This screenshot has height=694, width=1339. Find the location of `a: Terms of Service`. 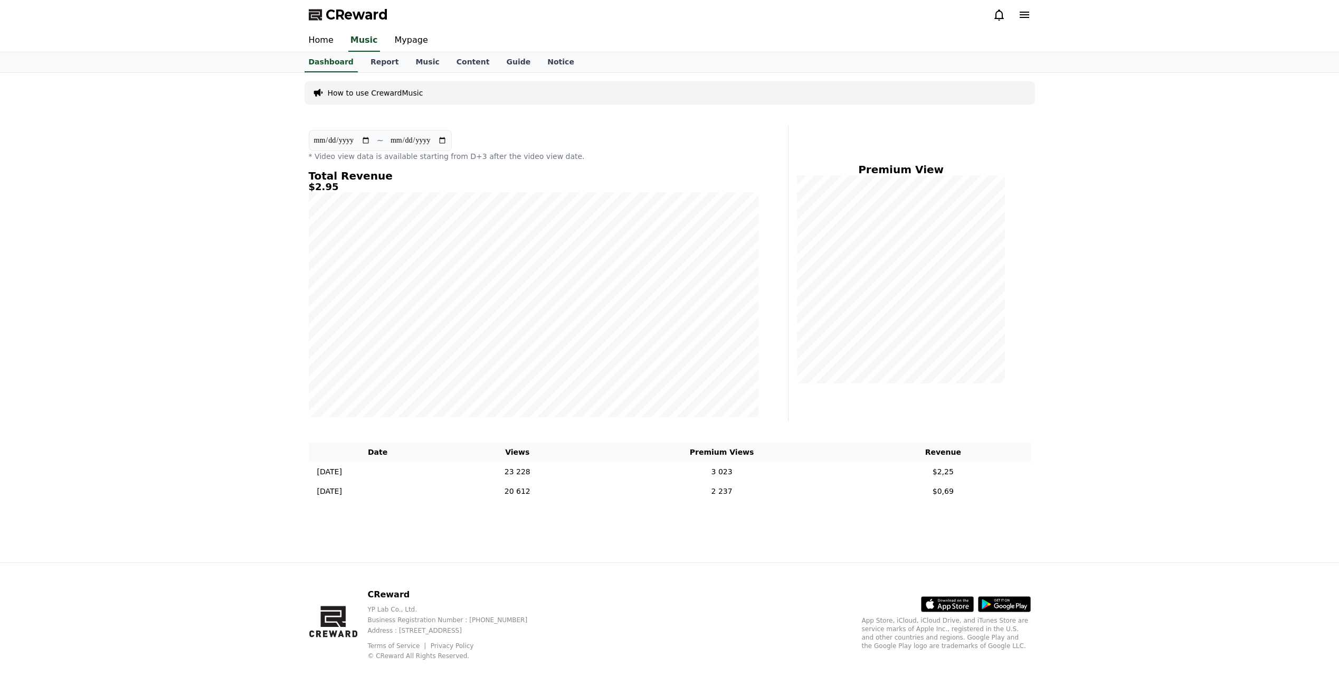

a: Terms of Service is located at coordinates (397, 645).